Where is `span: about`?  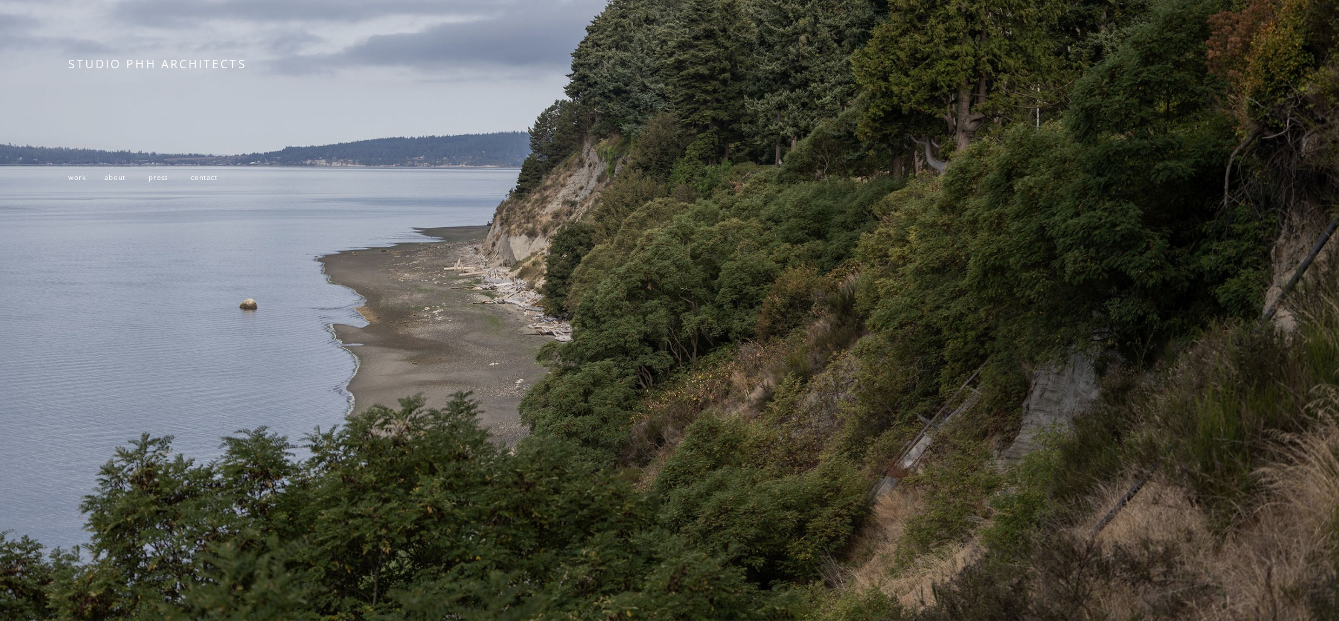
span: about is located at coordinates (115, 177).